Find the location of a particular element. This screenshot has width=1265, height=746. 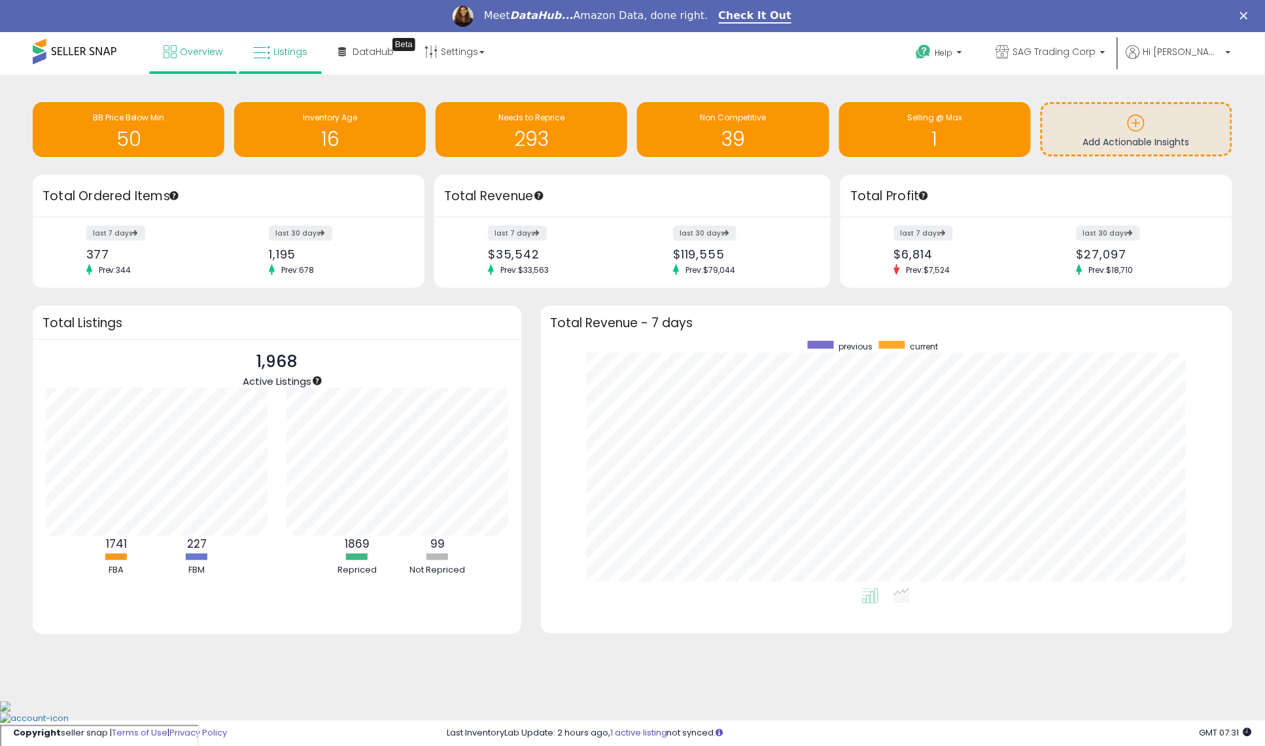

a: Check It Out is located at coordinates (755, 16).